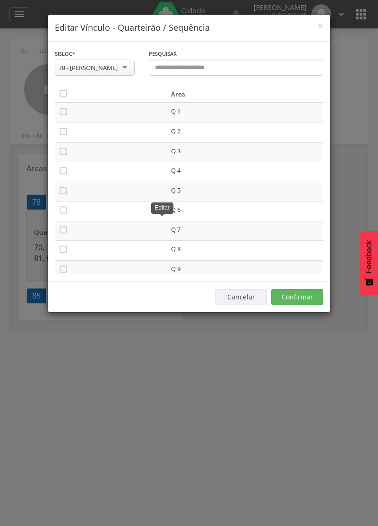 The image size is (378, 526). What do you see at coordinates (245, 211) in the screenshot?
I see `td: Q 6` at bounding box center [245, 211].